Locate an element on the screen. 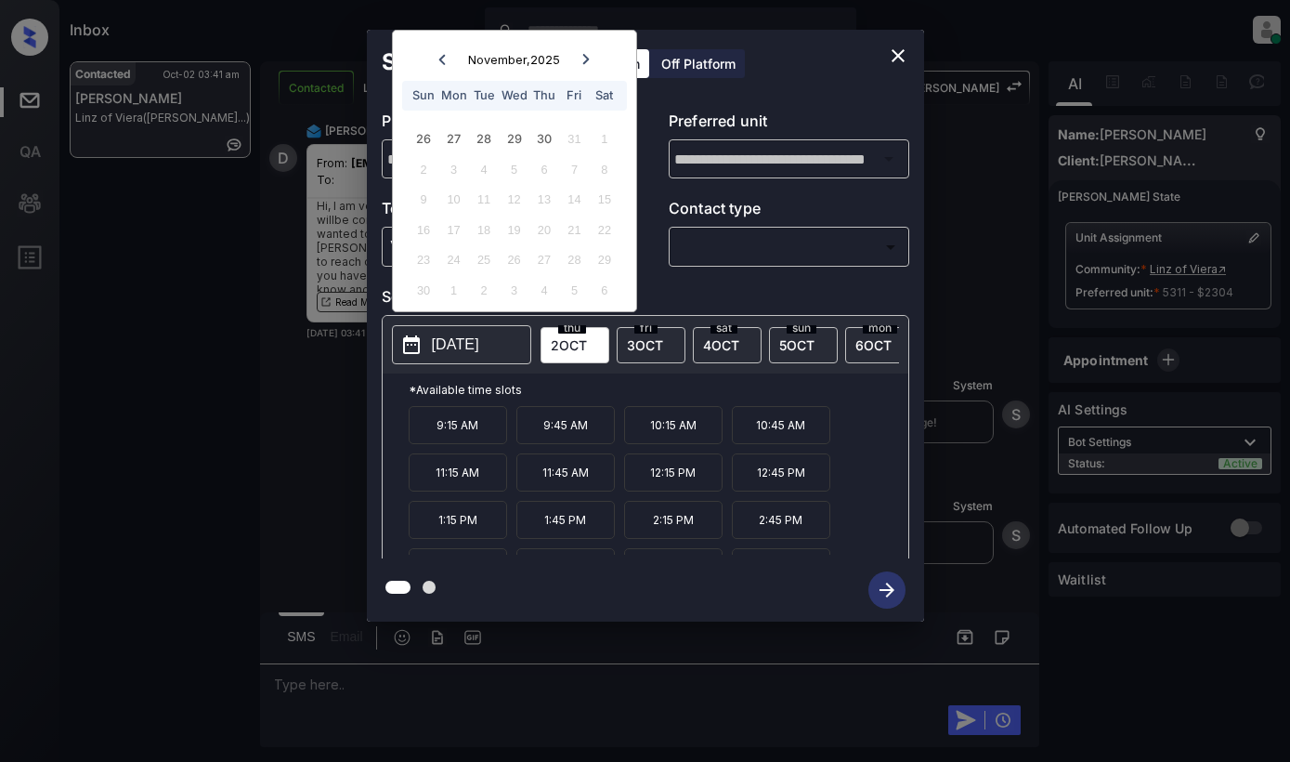  div: Not available Friday, November 28th, 2025 is located at coordinates (574, 259).